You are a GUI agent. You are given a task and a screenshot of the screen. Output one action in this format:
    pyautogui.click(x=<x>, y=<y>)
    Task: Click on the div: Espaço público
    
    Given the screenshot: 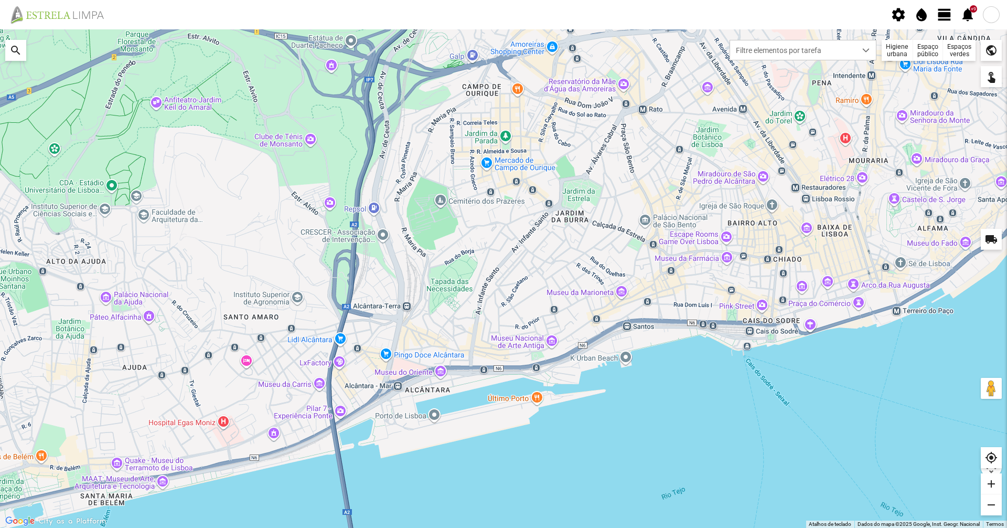 What is the action you would take?
    pyautogui.click(x=928, y=50)
    